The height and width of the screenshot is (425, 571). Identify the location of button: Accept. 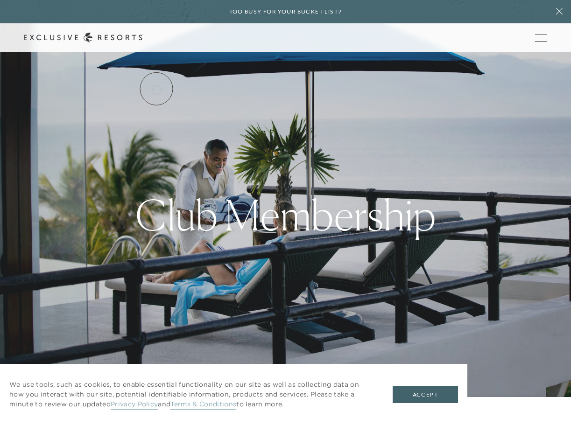
(425, 395).